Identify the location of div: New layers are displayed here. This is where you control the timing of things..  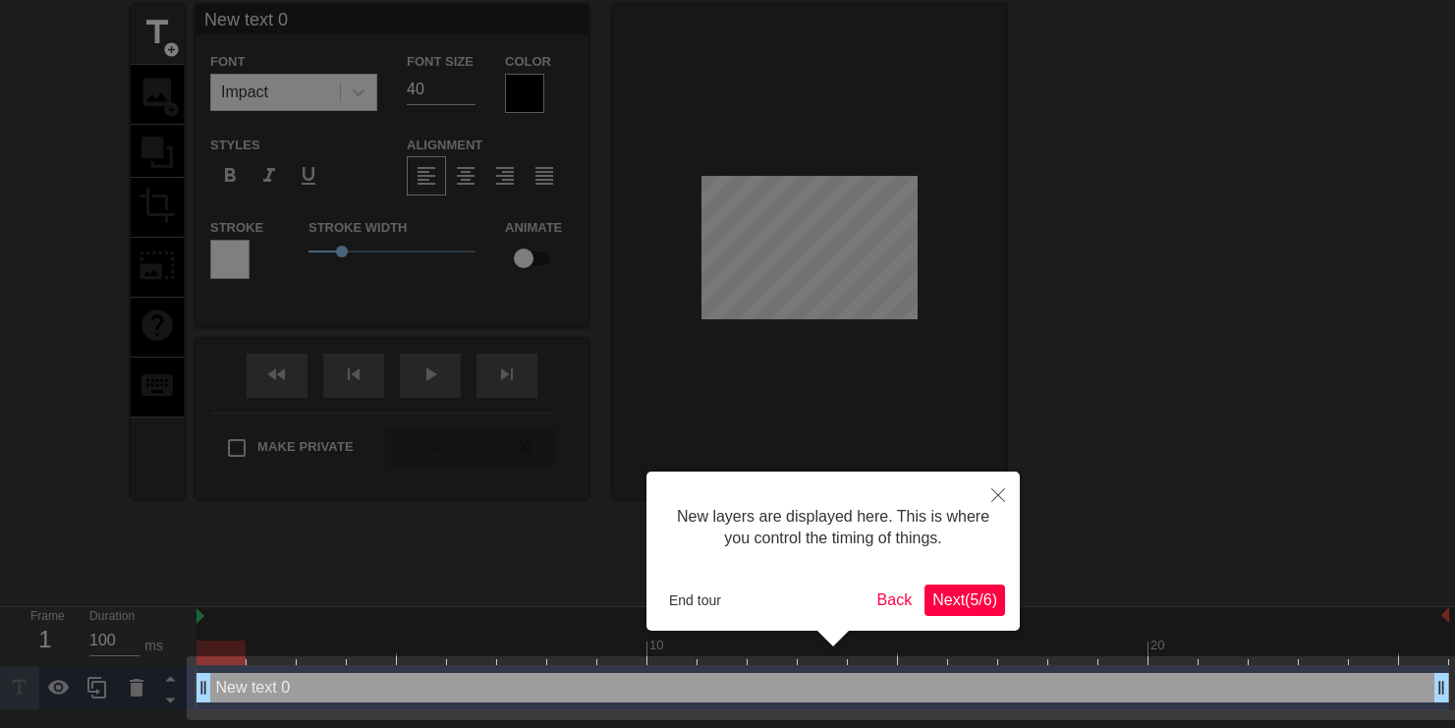
(833, 528).